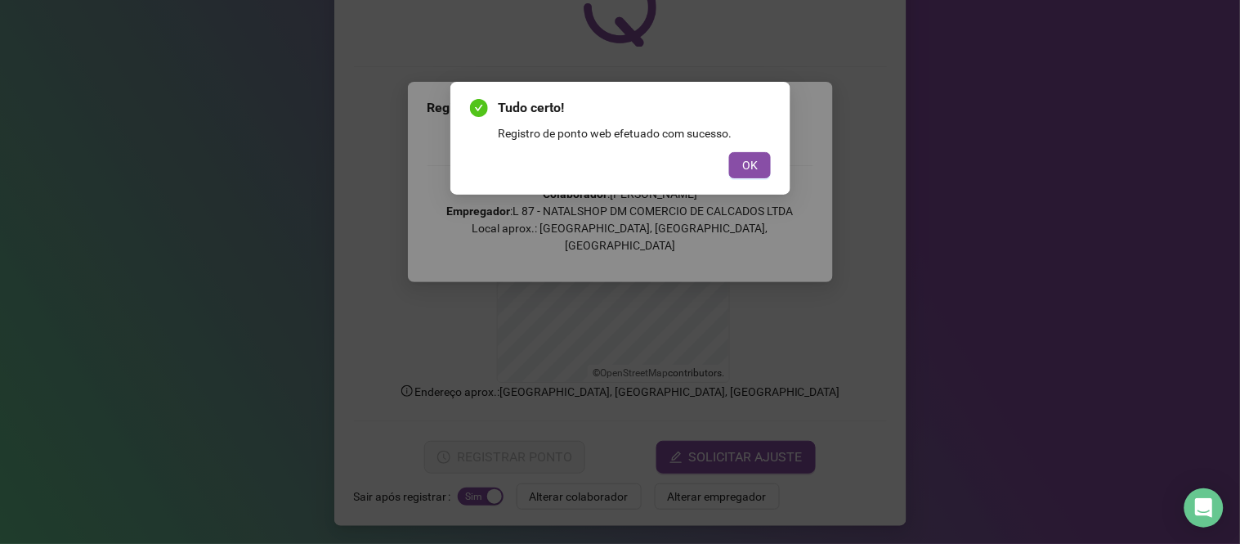  I want to click on span: Tudo certo!, so click(634, 108).